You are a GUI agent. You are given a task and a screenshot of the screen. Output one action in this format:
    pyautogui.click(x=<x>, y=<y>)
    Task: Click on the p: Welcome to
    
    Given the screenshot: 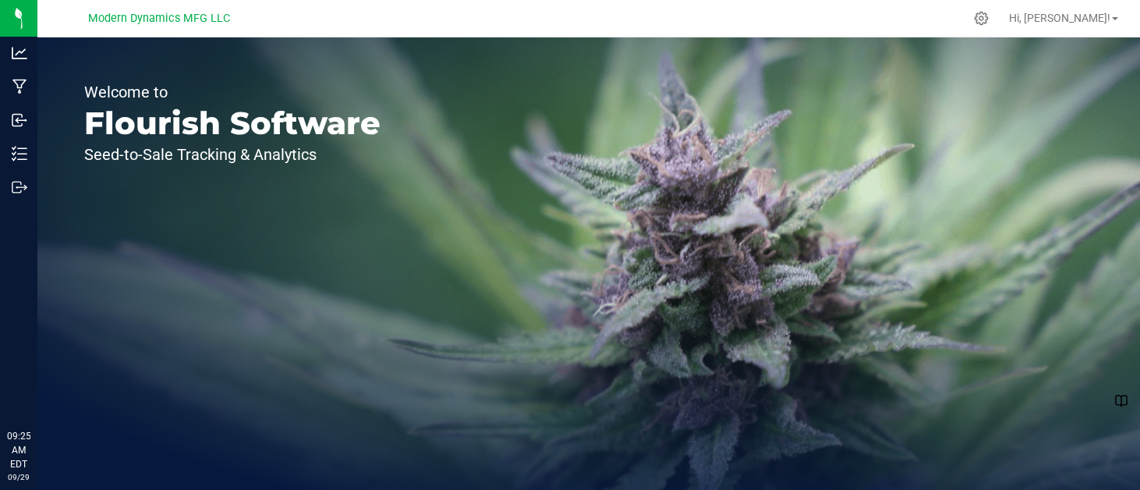 What is the action you would take?
    pyautogui.click(x=232, y=92)
    